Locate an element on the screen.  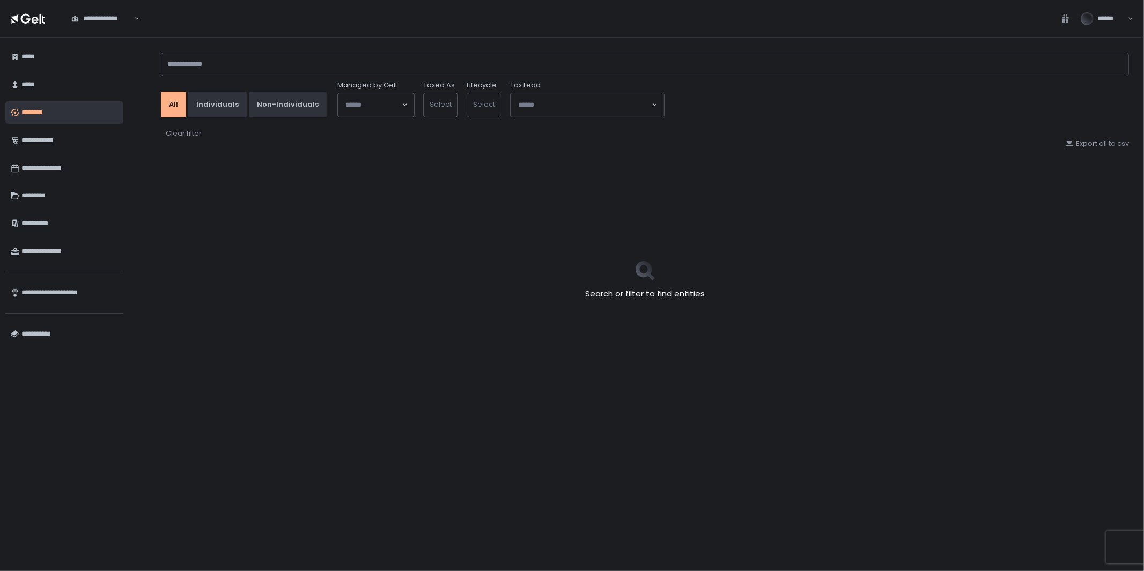
div: Non-Individuals is located at coordinates (287, 105).